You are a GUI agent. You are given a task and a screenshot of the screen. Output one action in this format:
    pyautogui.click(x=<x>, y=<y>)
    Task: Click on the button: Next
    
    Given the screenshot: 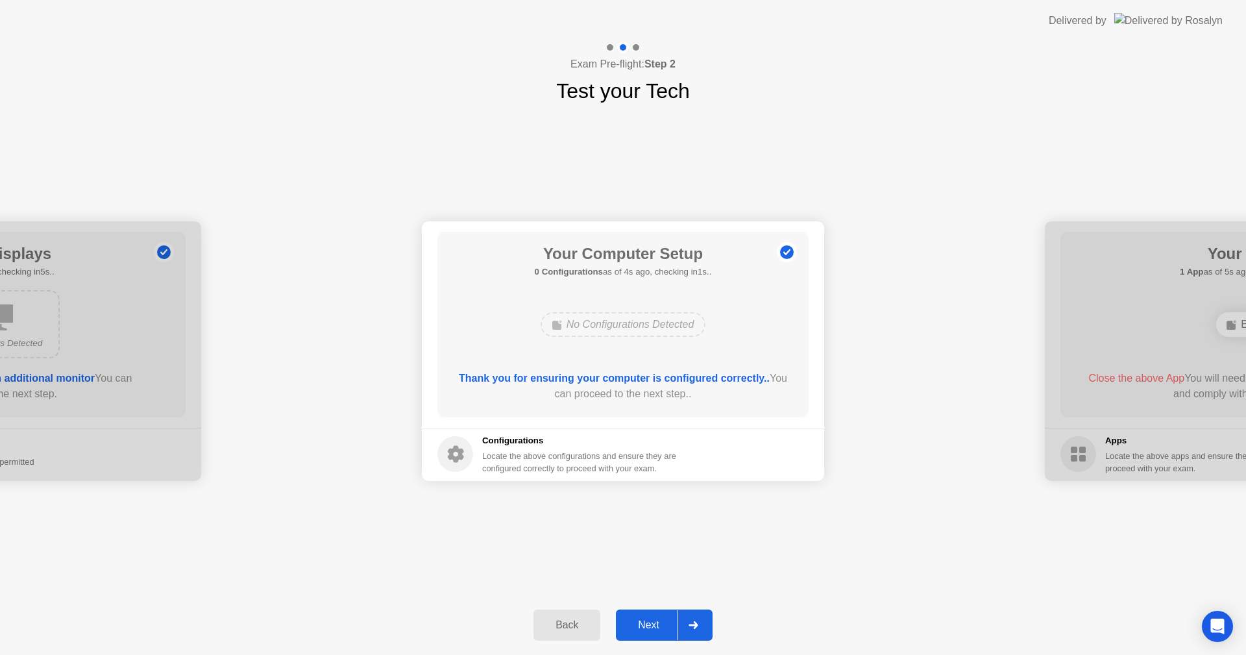 What is the action you would take?
    pyautogui.click(x=664, y=625)
    